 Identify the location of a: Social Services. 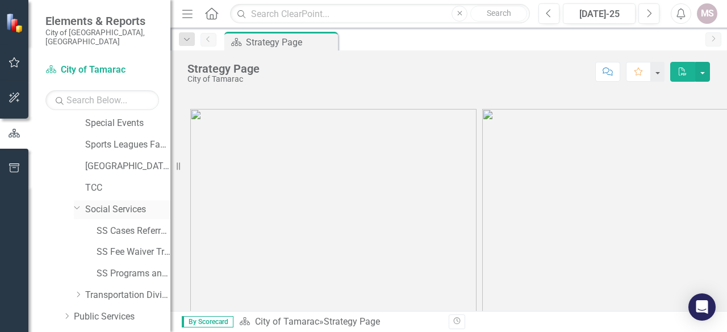
(128, 210).